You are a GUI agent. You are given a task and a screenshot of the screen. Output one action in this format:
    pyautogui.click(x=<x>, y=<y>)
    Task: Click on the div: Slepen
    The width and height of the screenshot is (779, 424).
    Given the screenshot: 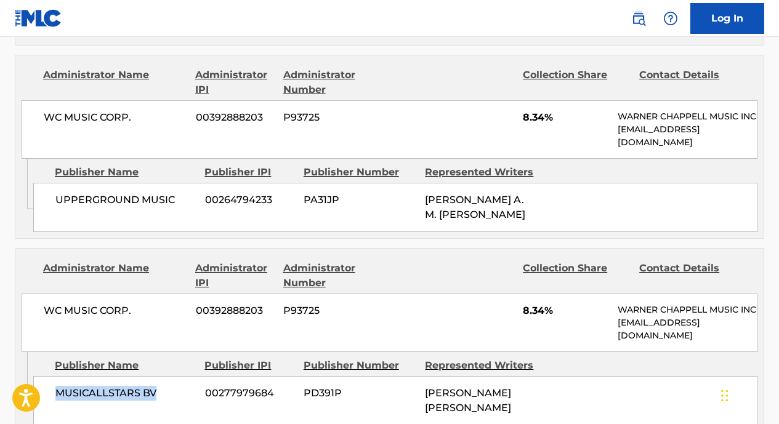 What is the action you would take?
    pyautogui.click(x=725, y=396)
    